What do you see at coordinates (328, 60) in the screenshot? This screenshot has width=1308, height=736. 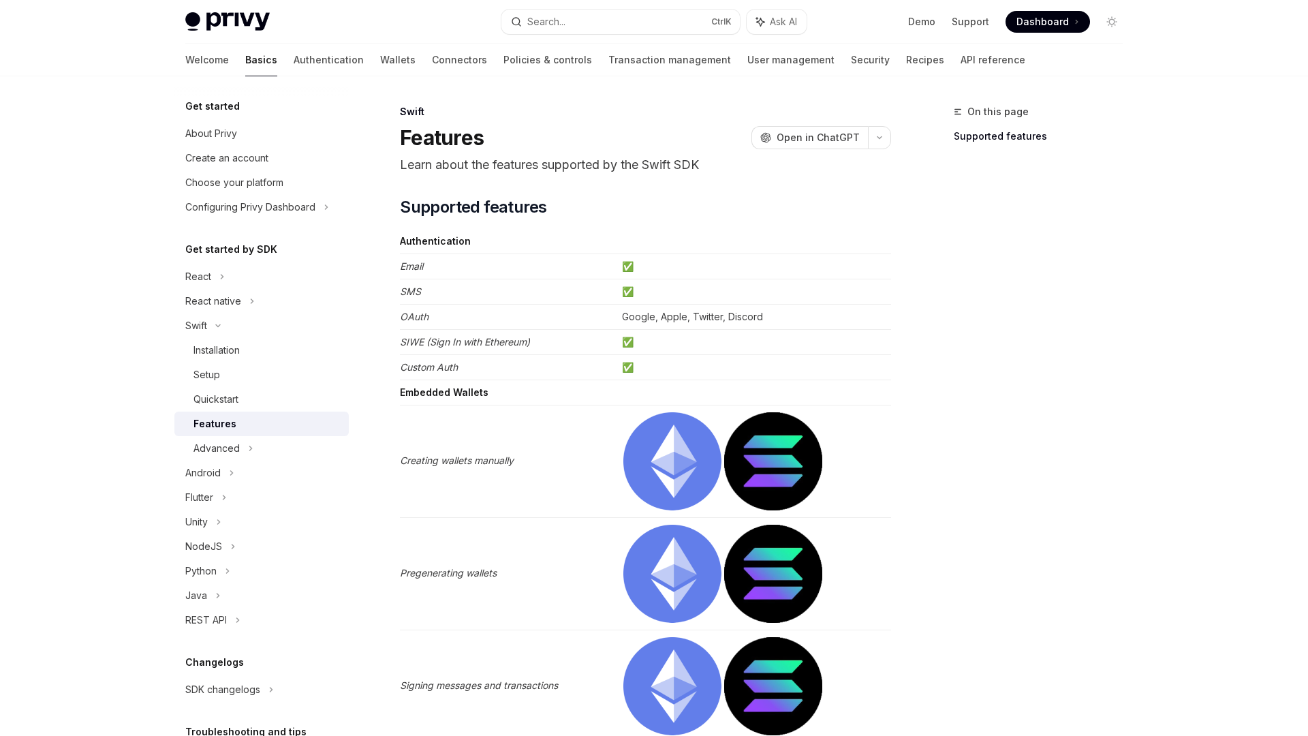 I see `a: Authentication` at bounding box center [328, 60].